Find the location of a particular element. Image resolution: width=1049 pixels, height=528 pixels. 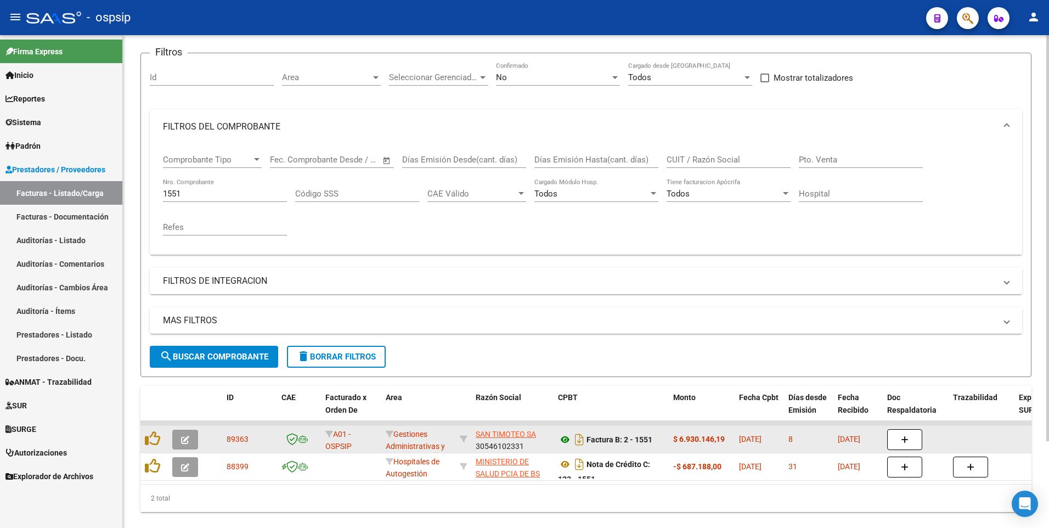

strong: Nota de Crédito C: 123 - 1551 is located at coordinates (604, 471).